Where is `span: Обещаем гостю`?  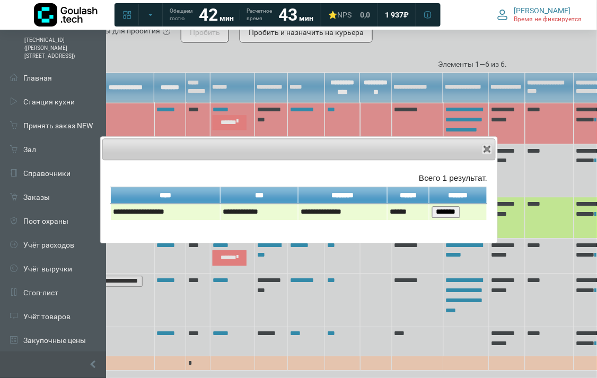
span: Обещаем гостю is located at coordinates (181, 15).